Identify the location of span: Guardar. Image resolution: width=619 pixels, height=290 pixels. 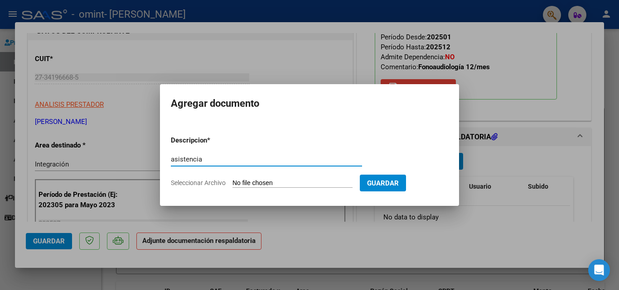
(383, 183).